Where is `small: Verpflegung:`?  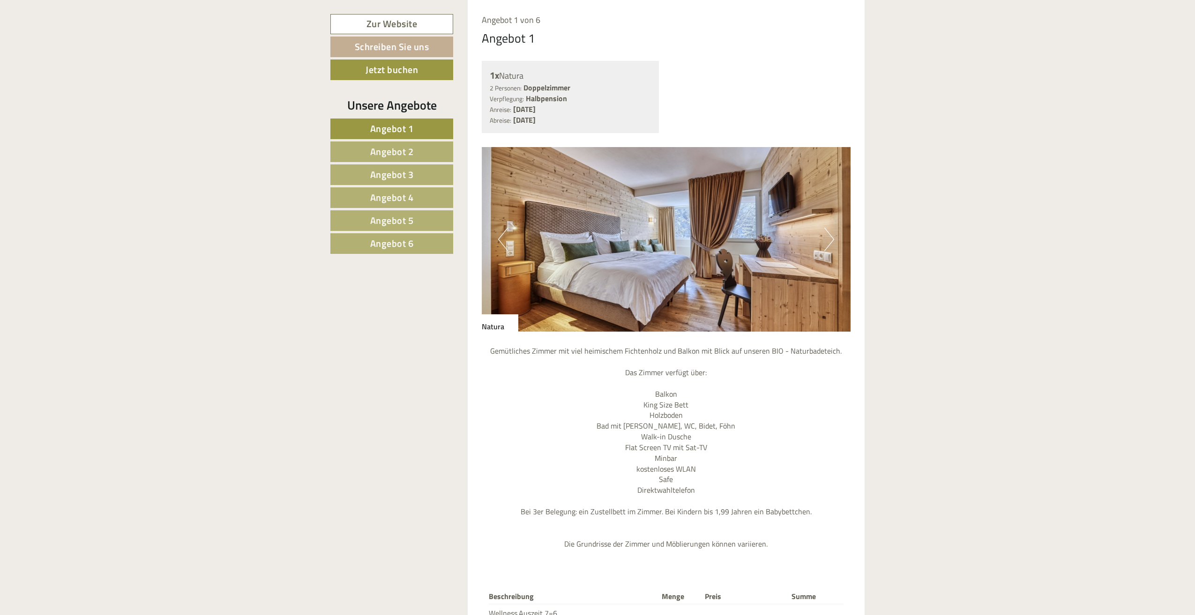
small: Verpflegung: is located at coordinates (506, 99).